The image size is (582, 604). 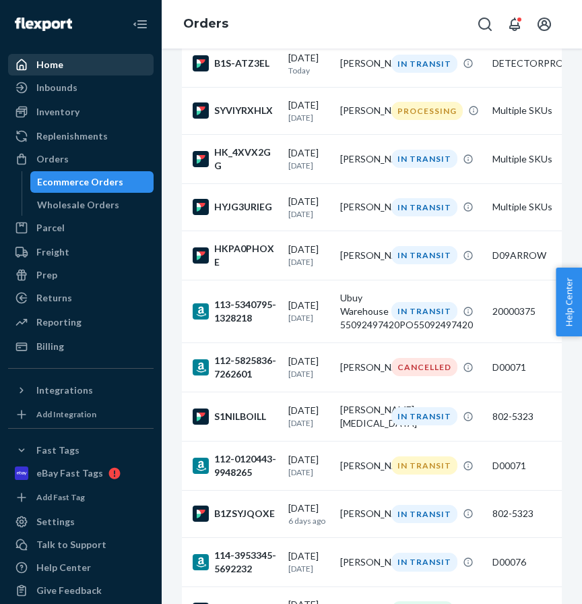 I want to click on p: Today, so click(x=308, y=70).